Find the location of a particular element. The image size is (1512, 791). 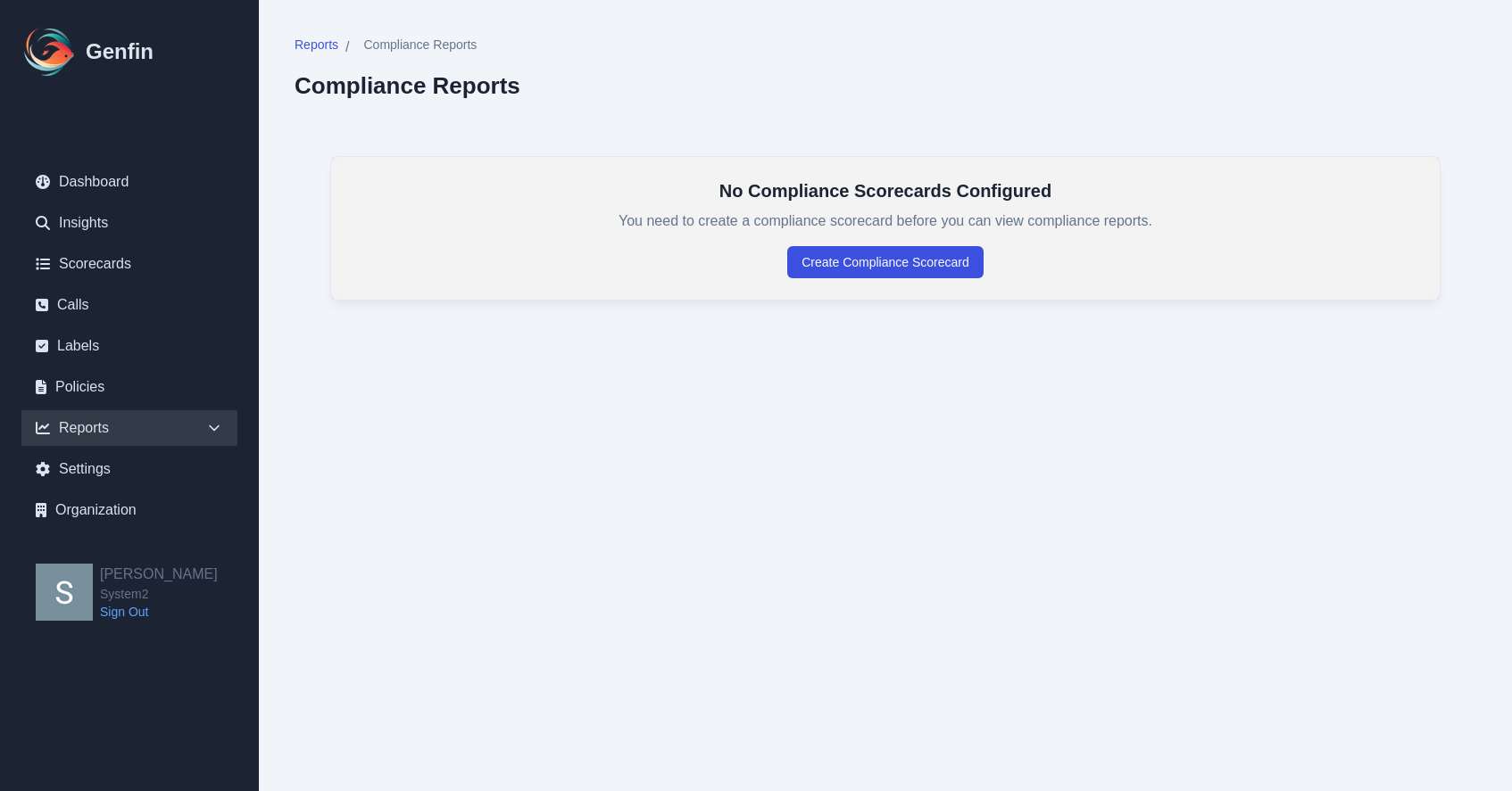

h2: Compliance Reports is located at coordinates (407, 86).